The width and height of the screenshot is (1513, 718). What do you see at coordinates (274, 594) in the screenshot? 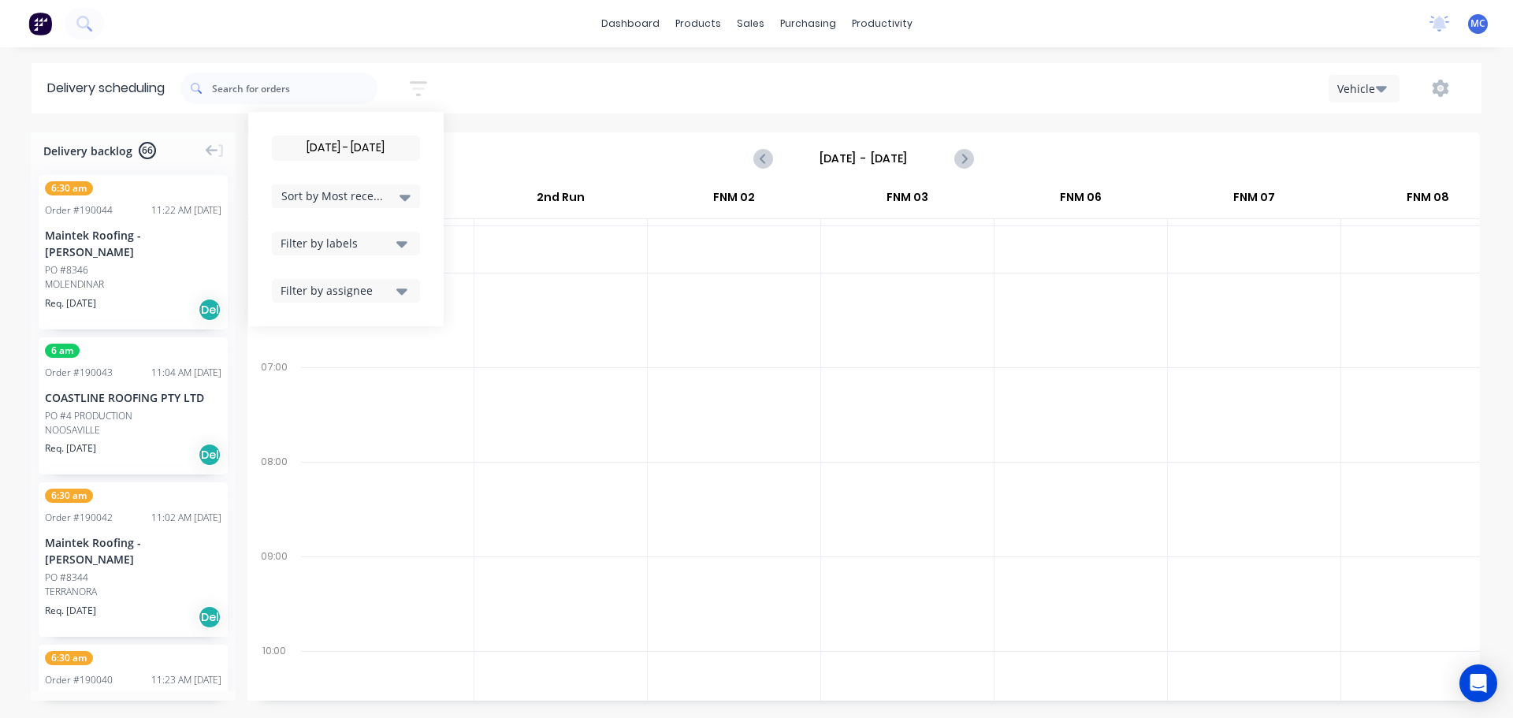
I see `div: 09:00` at bounding box center [274, 594].